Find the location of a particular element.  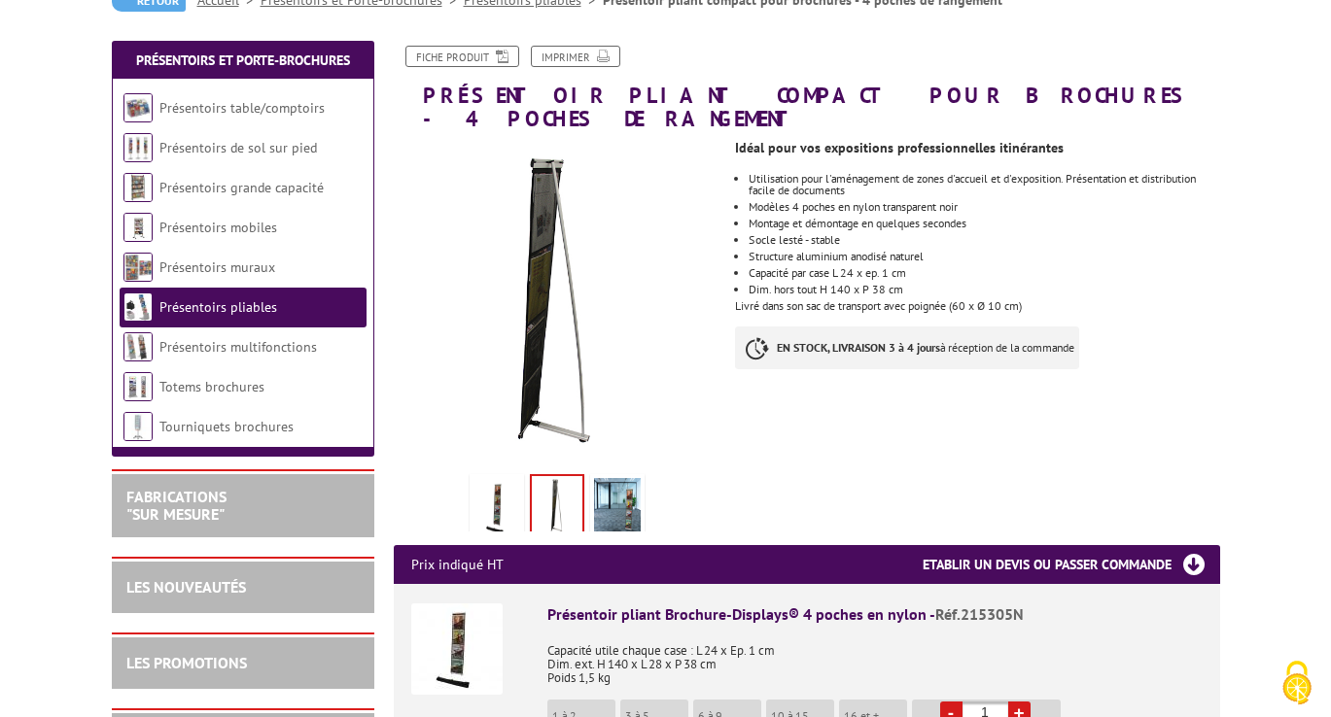

a: Présentoirs pliables is located at coordinates (218, 307).